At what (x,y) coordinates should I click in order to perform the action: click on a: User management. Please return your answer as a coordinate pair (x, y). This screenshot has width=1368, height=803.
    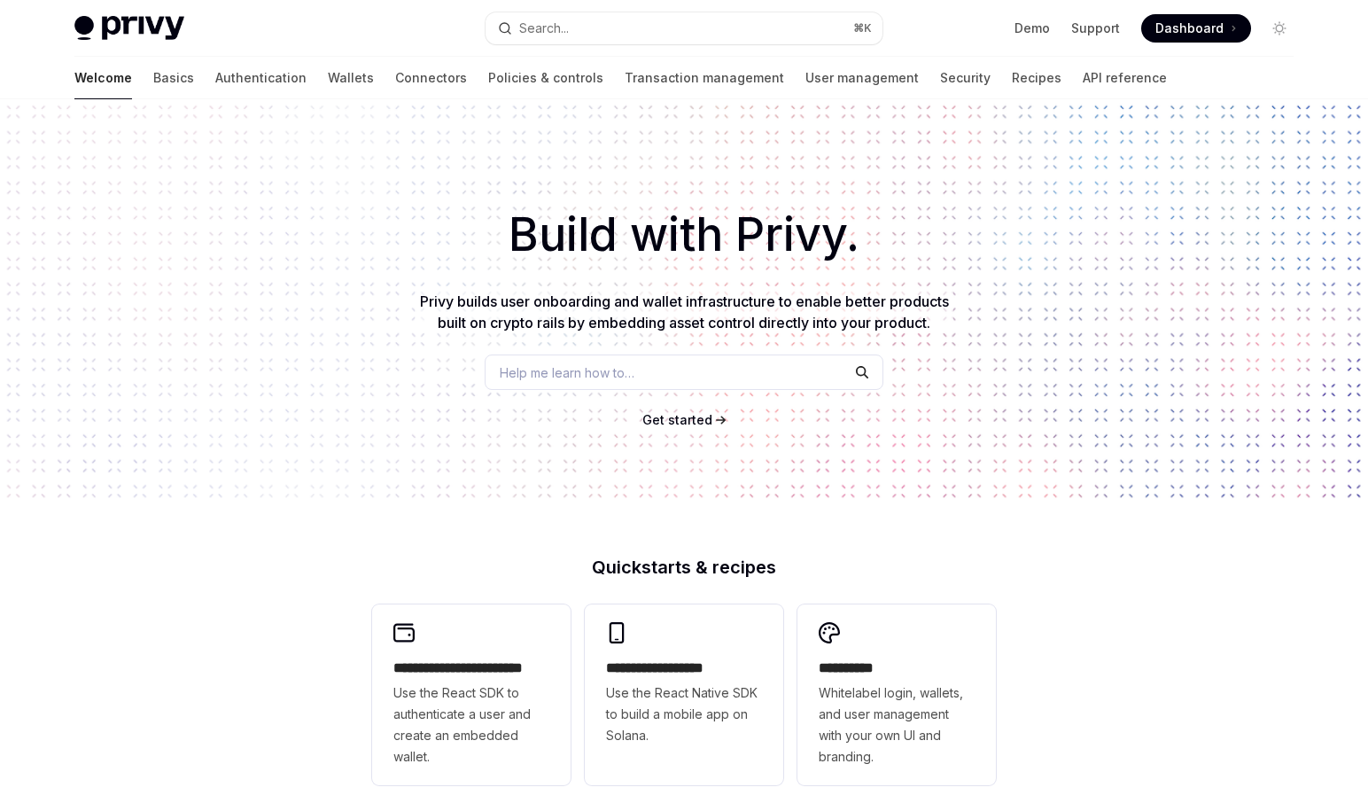
    Looking at the image, I should click on (862, 78).